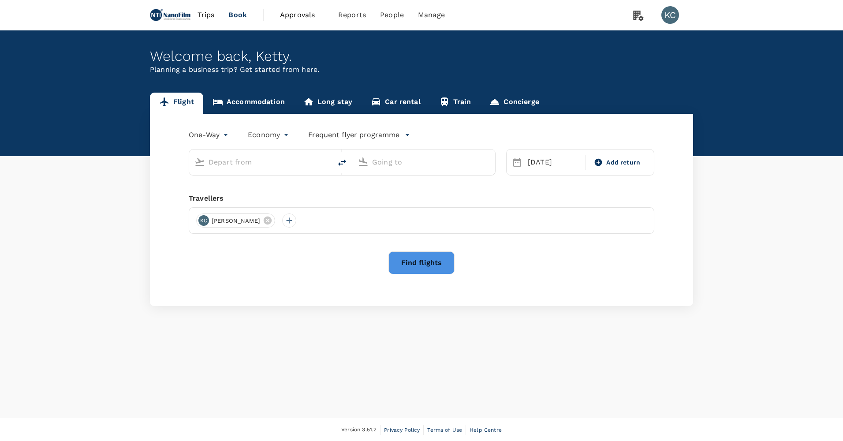  I want to click on span: Book, so click(238, 15).